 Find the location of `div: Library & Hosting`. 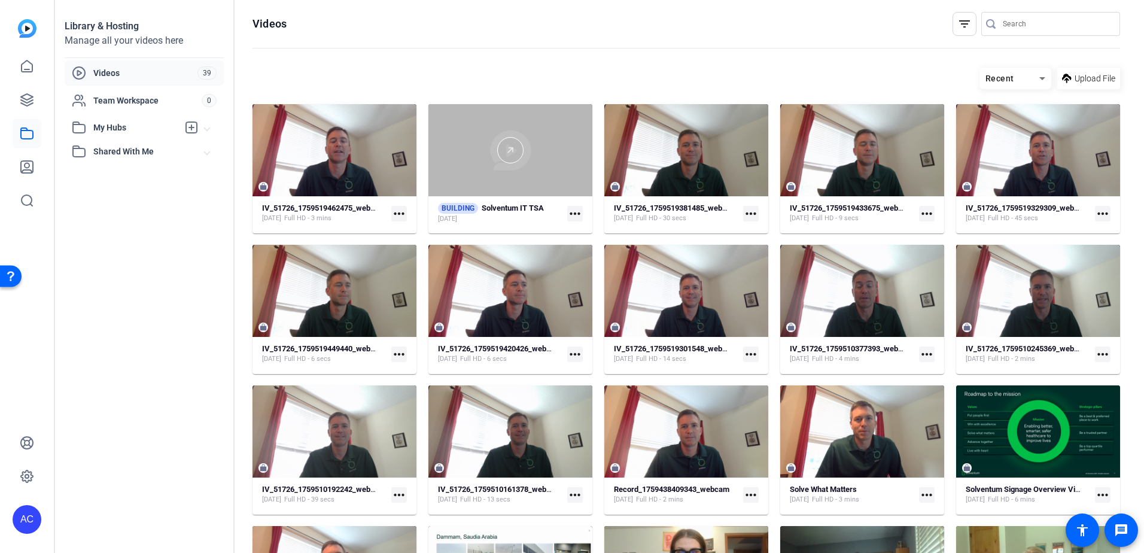

div: Library & Hosting is located at coordinates (144, 26).